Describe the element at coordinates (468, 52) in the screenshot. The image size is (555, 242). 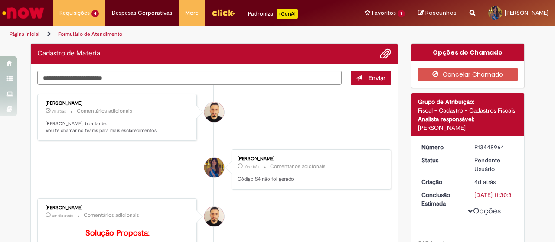
I see `div: Opções do Chamado` at that location.